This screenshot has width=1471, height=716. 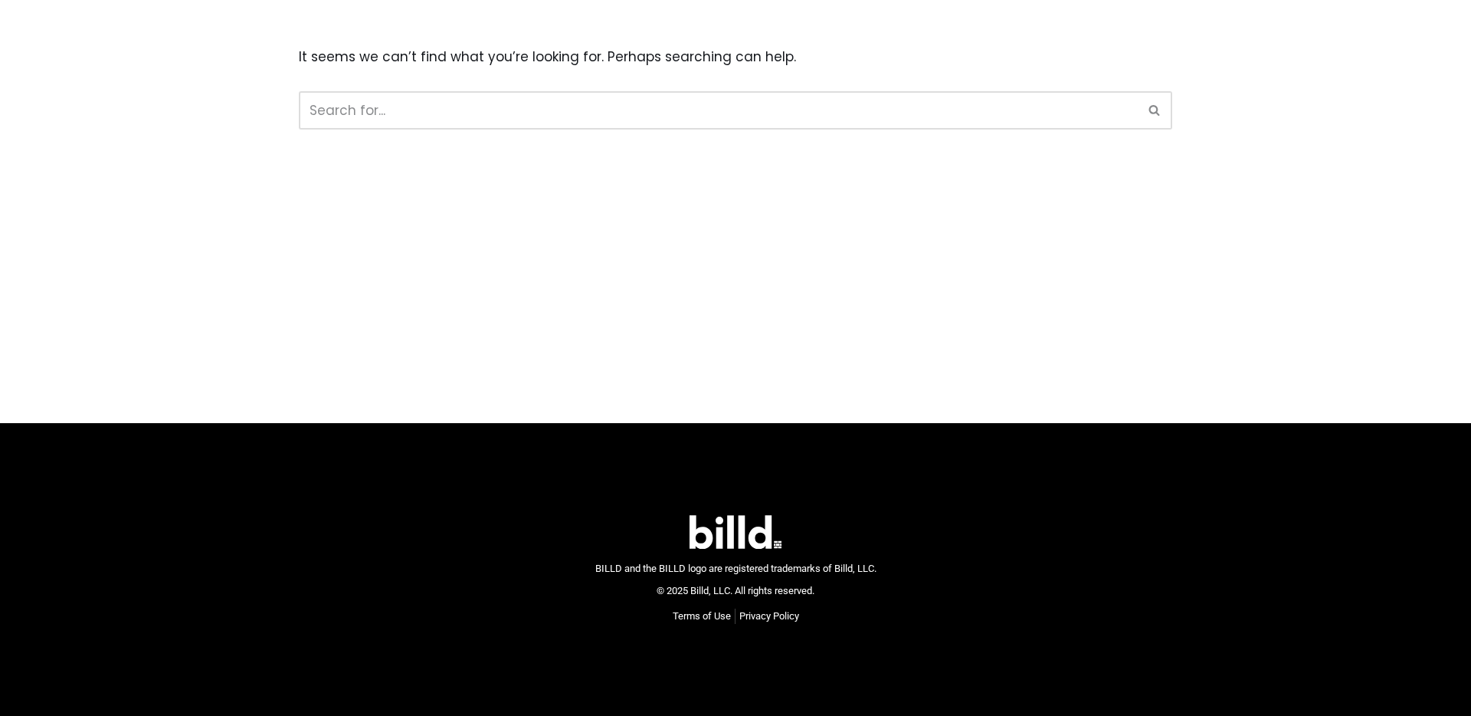 What do you see at coordinates (735, 57) in the screenshot?
I see `p: It seems we can’t find what you’re looking for. Perhaps searching can help.` at bounding box center [735, 57].